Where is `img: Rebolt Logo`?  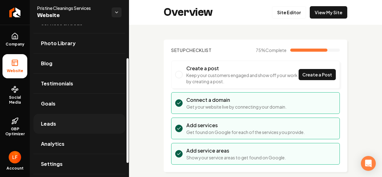
img: Rebolt Logo is located at coordinates (15, 12).